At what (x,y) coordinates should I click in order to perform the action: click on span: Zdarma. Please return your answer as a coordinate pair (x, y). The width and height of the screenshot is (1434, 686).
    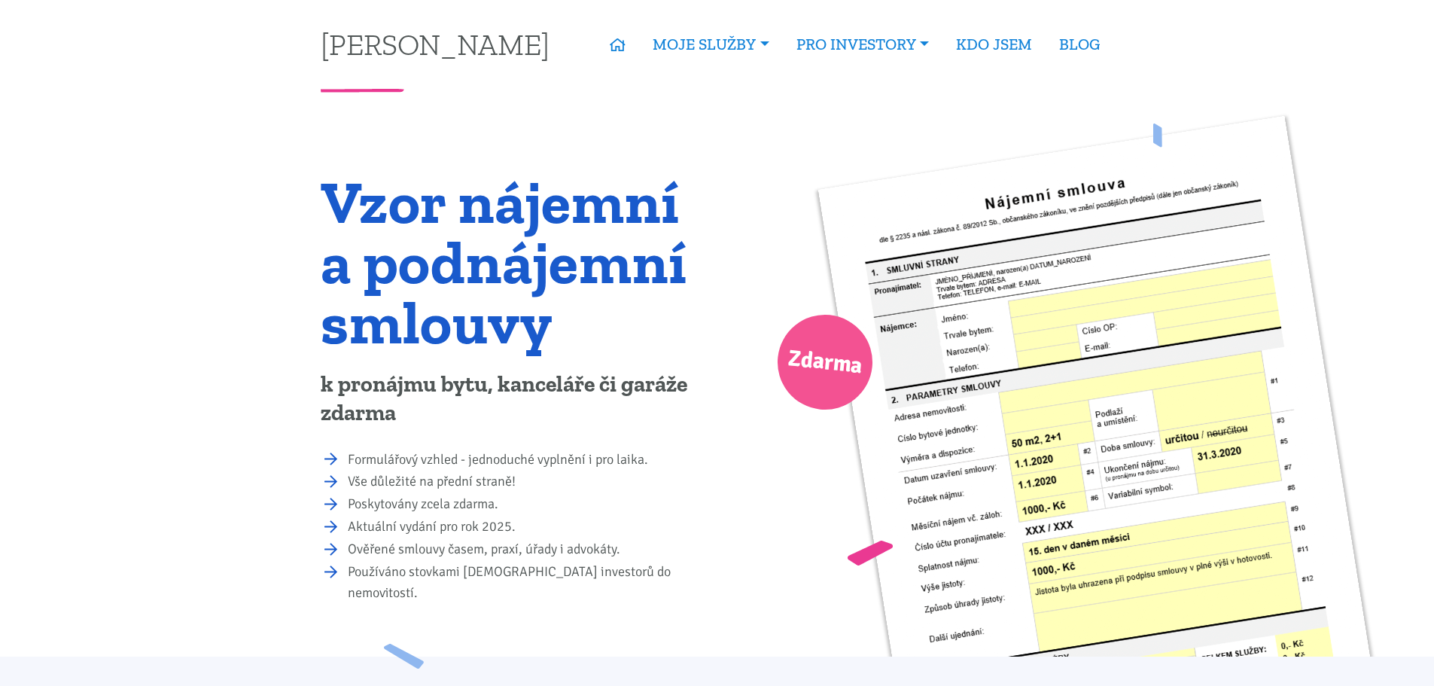
    Looking at the image, I should click on (825, 362).